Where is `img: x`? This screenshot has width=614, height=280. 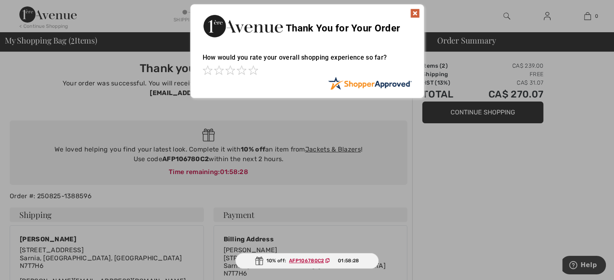
img: x is located at coordinates (415, 13).